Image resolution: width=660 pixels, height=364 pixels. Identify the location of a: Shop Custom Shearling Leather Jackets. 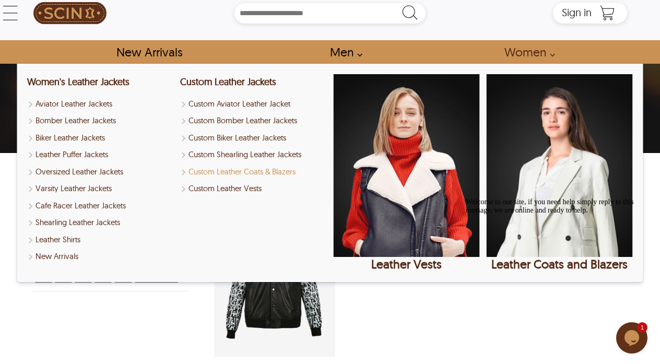
(253, 154).